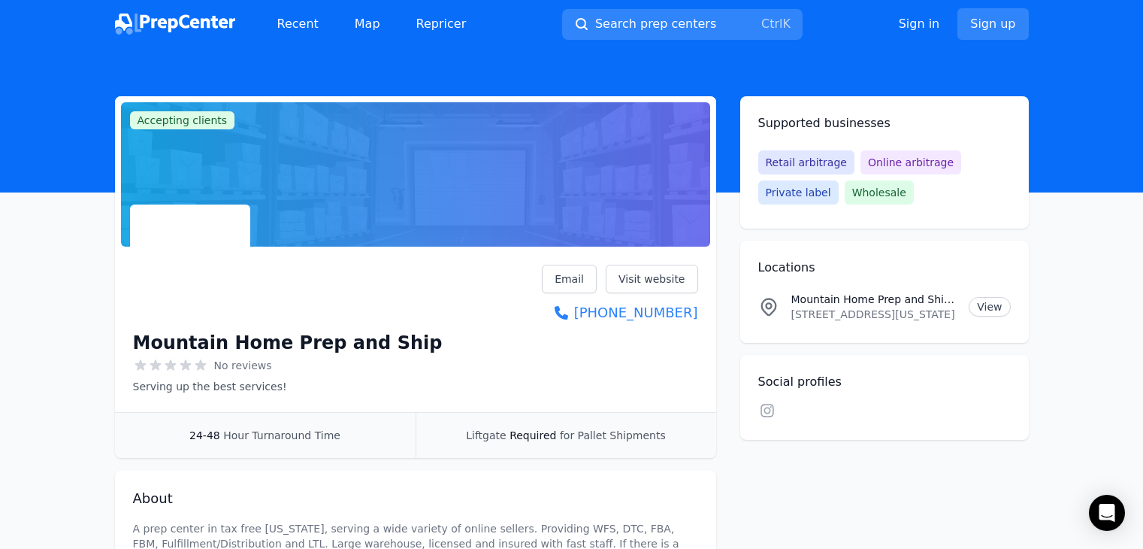 This screenshot has width=1143, height=549. Describe the element at coordinates (919, 24) in the screenshot. I see `a: Sign in` at that location.